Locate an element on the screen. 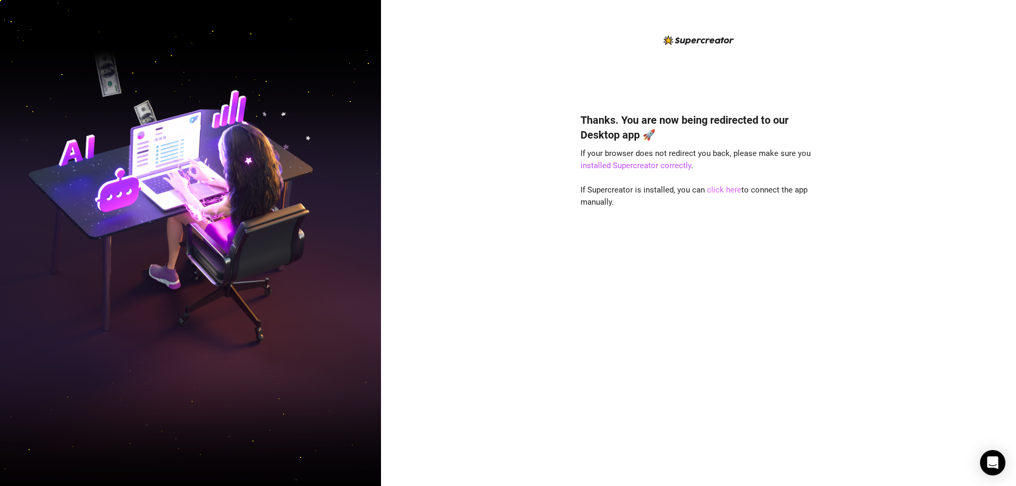  h4: Thanks. You are now being redirected to our Desktop app 🚀 is located at coordinates (699, 128).